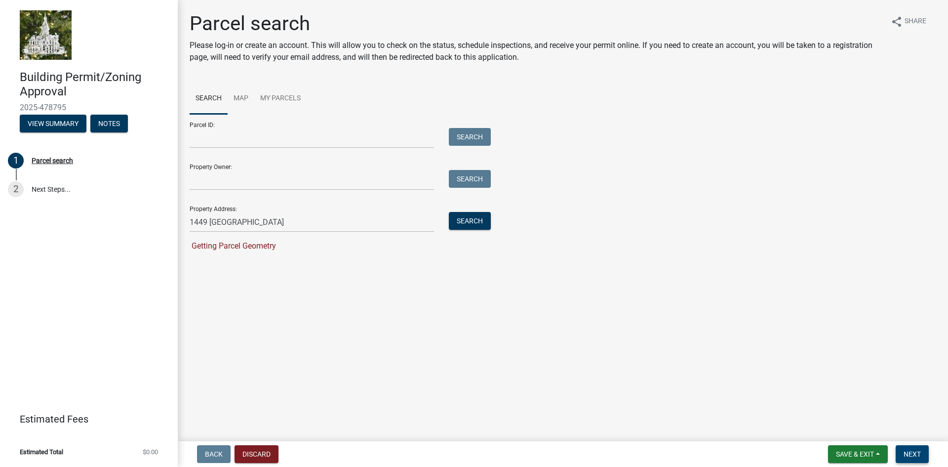 The height and width of the screenshot is (467, 948). Describe the element at coordinates (89, 107) in the screenshot. I see `span: 2025-478795` at that location.